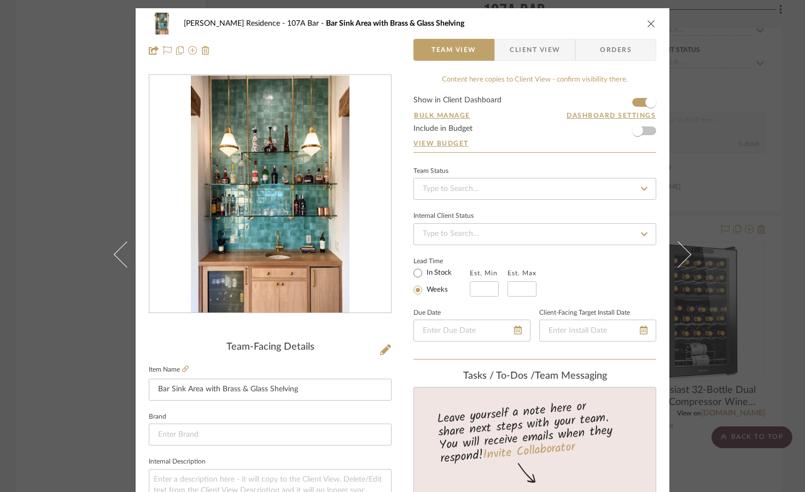 The image size is (805, 492). What do you see at coordinates (436, 290) in the screenshot?
I see `label: Weeks` at bounding box center [436, 290].